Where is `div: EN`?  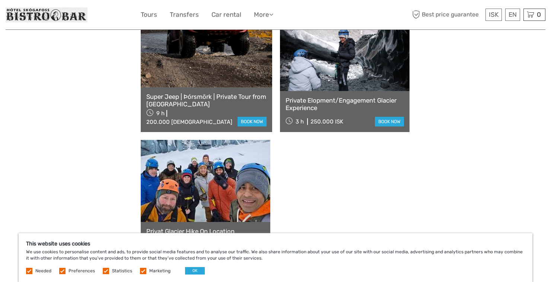 div: EN is located at coordinates (513, 15).